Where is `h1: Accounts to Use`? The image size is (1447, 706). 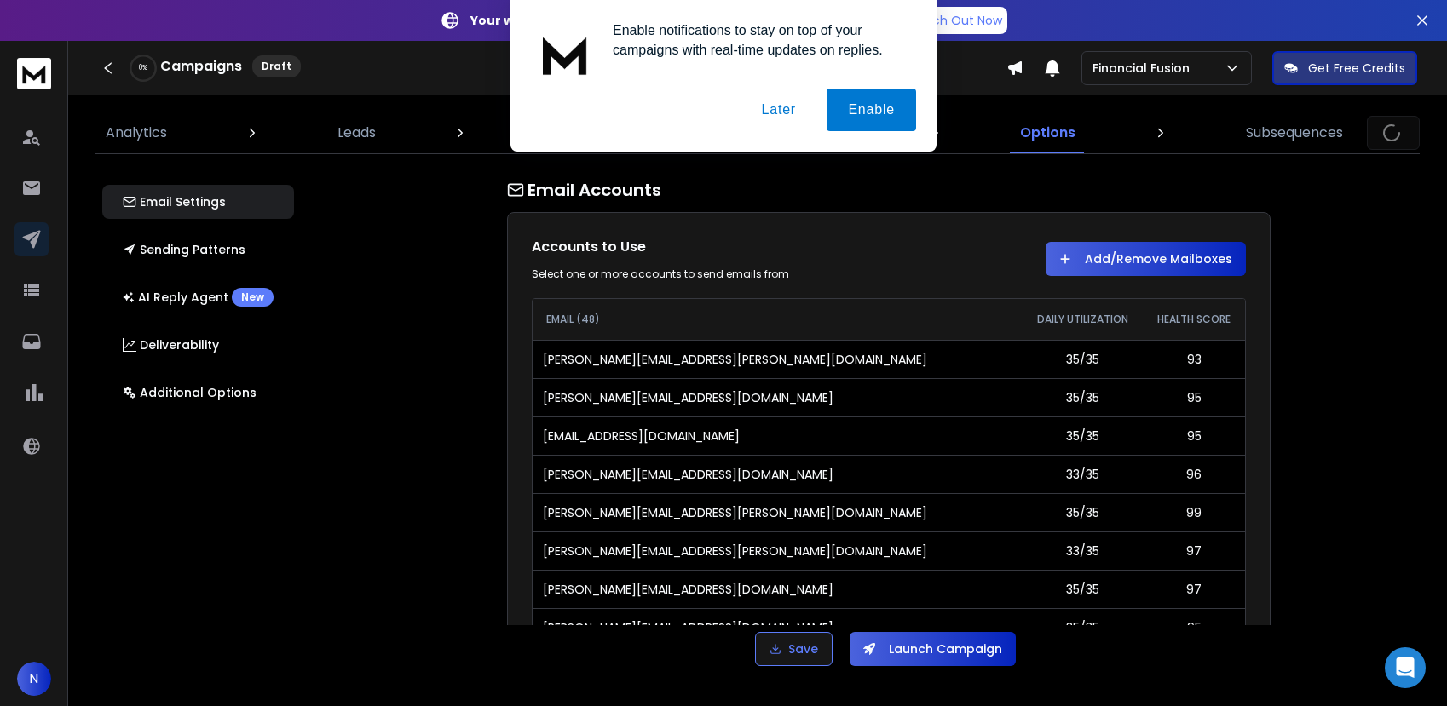 h1: Accounts to Use is located at coordinates (701, 247).